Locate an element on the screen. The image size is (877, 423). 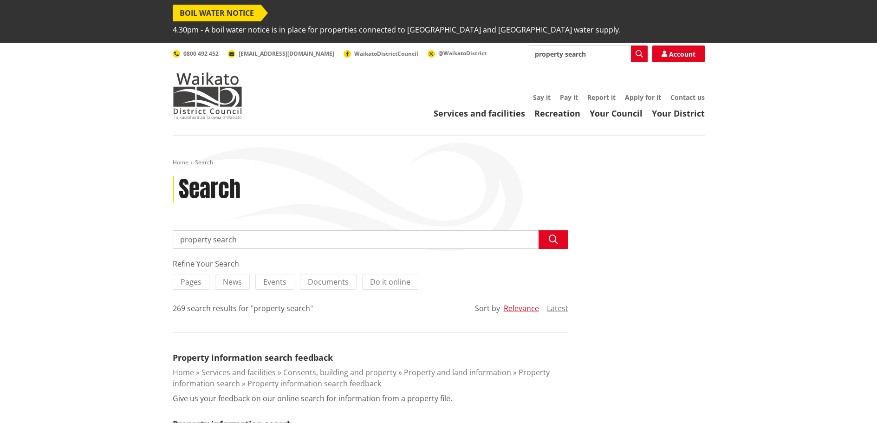
div: Sort by is located at coordinates (487, 308).